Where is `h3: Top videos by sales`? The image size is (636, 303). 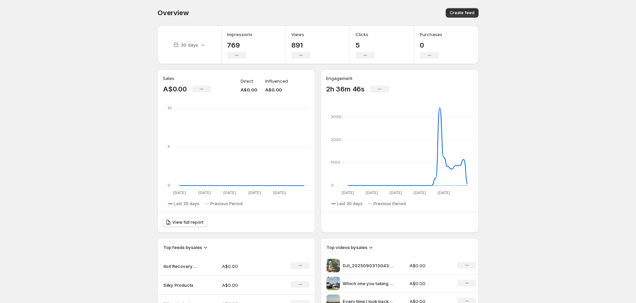 h3: Top videos by sales is located at coordinates (347, 248).